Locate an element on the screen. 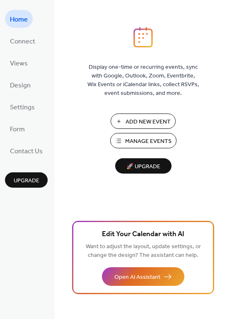 Image resolution: width=232 pixels, height=319 pixels. span: Want to adjust the layout, update settings, or change the design? The assistant can help. is located at coordinates (144, 251).